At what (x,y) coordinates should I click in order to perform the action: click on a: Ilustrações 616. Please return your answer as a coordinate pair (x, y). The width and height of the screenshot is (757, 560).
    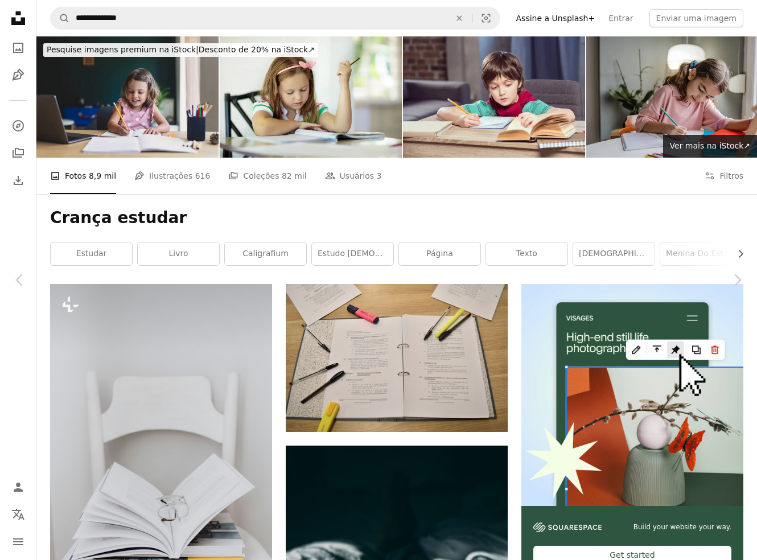
    Looking at the image, I should click on (172, 176).